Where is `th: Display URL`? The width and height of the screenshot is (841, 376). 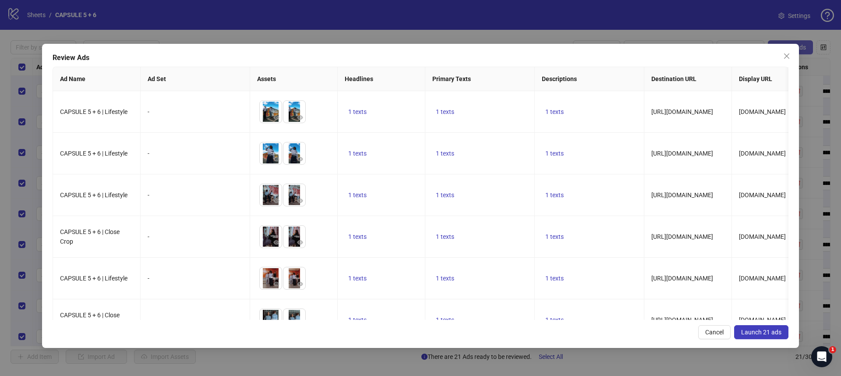
th: Display URL is located at coordinates (776, 79).